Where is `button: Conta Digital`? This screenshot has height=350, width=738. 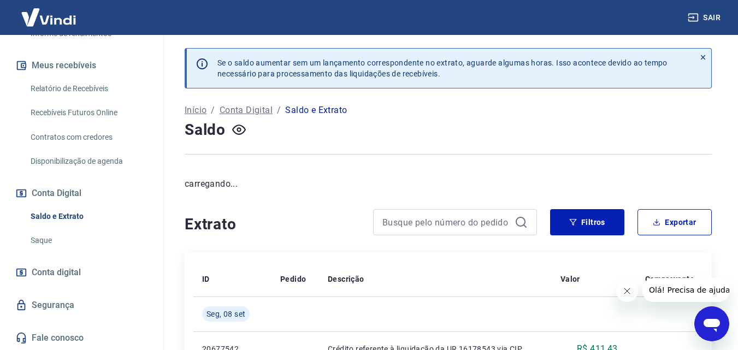 button: Conta Digital is located at coordinates (81, 193).